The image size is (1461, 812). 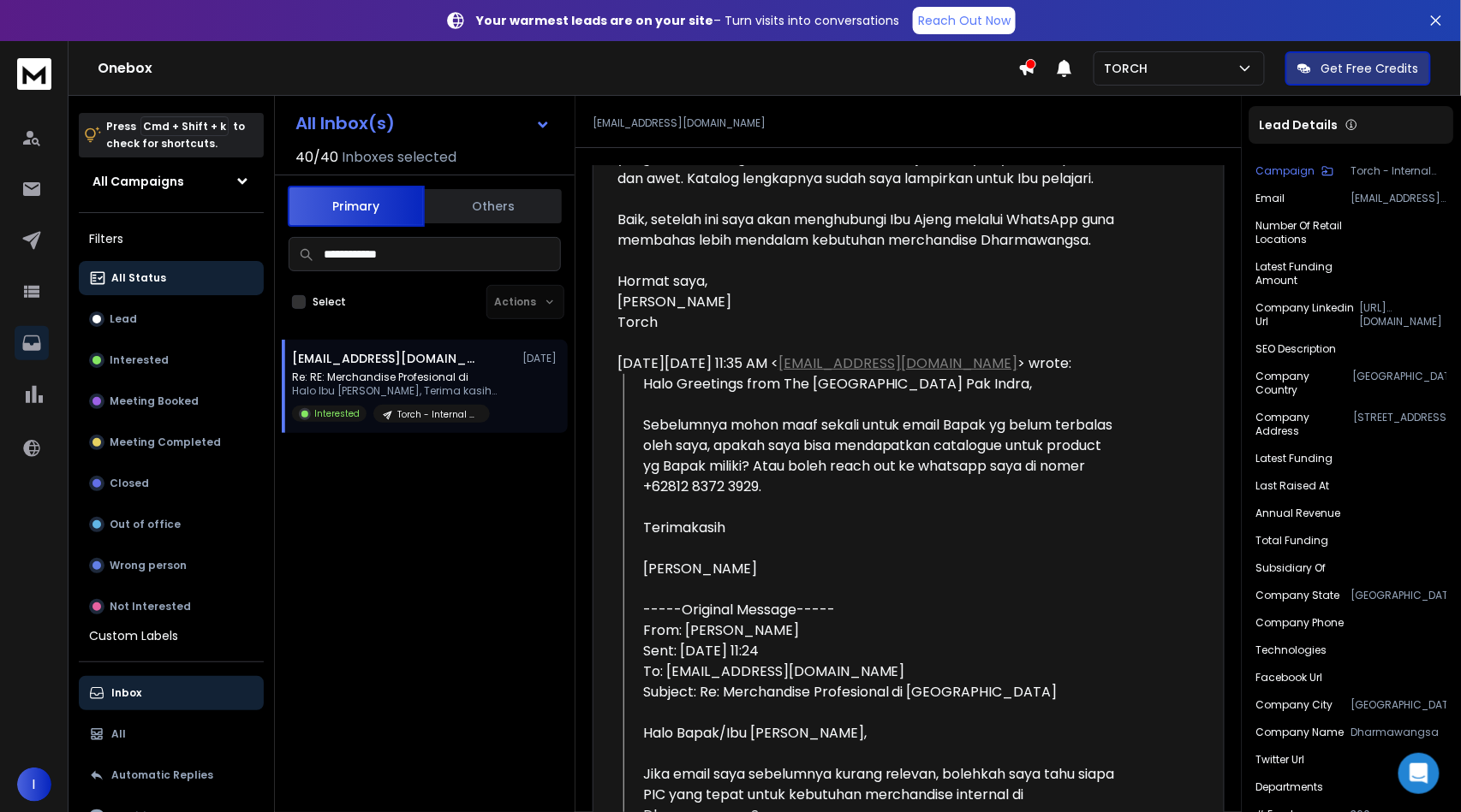 What do you see at coordinates (868, 230) in the screenshot?
I see `div: Baik, setelah ini saya akan menghubungi Ibu Ajeng melalui WhatsApp guna membahas lebih mendalam k...` at bounding box center [868, 230].